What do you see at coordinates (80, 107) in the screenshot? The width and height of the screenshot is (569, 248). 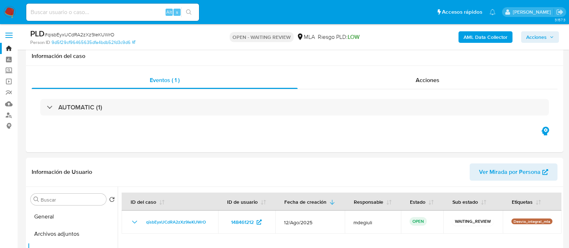 I see `h3: AUTOMATIC (1)` at bounding box center [80, 107].